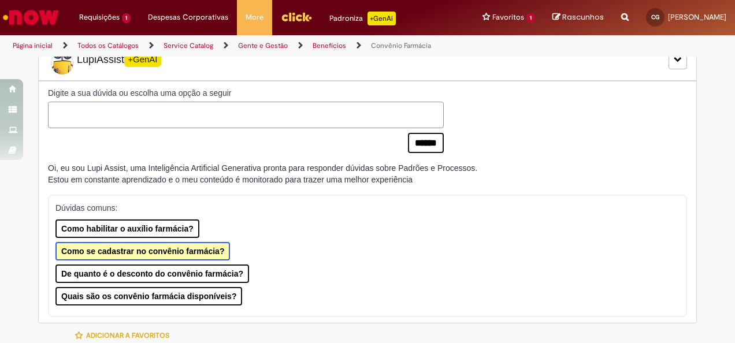  I want to click on a: Página inicial, so click(32, 46).